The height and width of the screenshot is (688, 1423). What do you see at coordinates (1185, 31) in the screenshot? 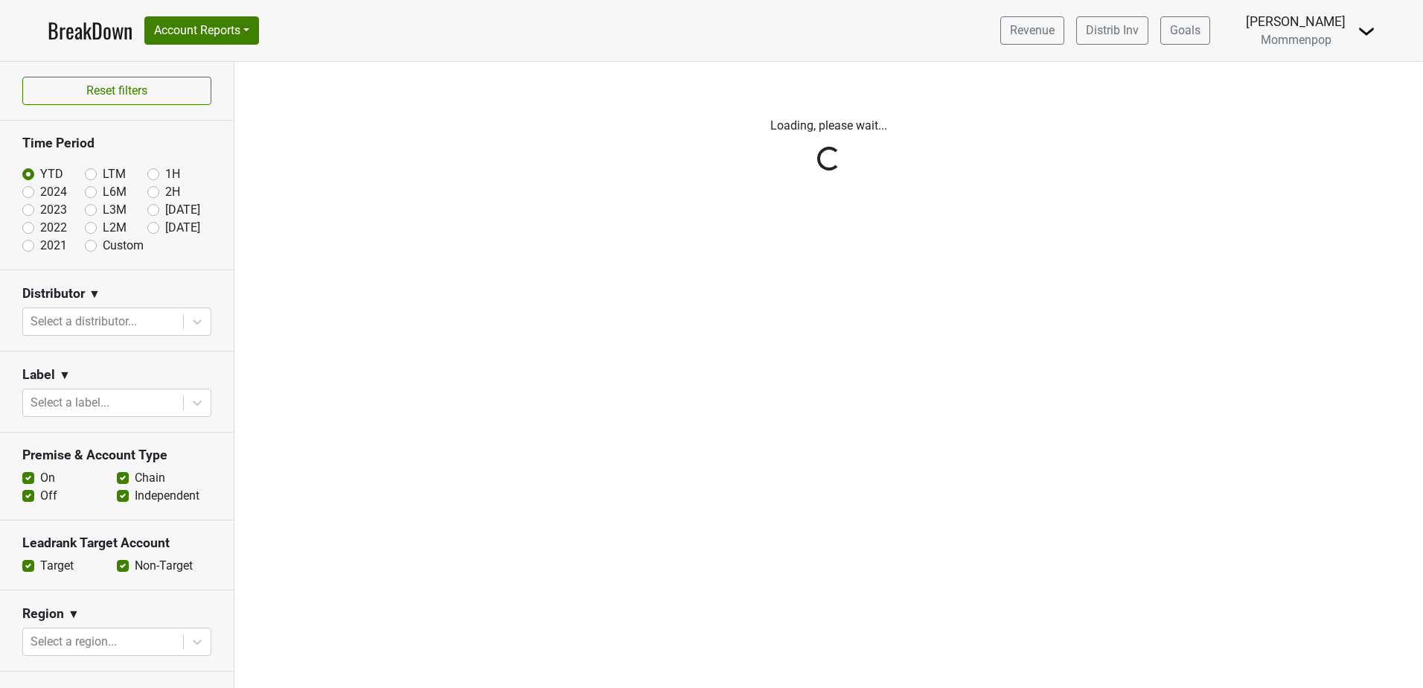
I see `a: Goals` at bounding box center [1185, 31].